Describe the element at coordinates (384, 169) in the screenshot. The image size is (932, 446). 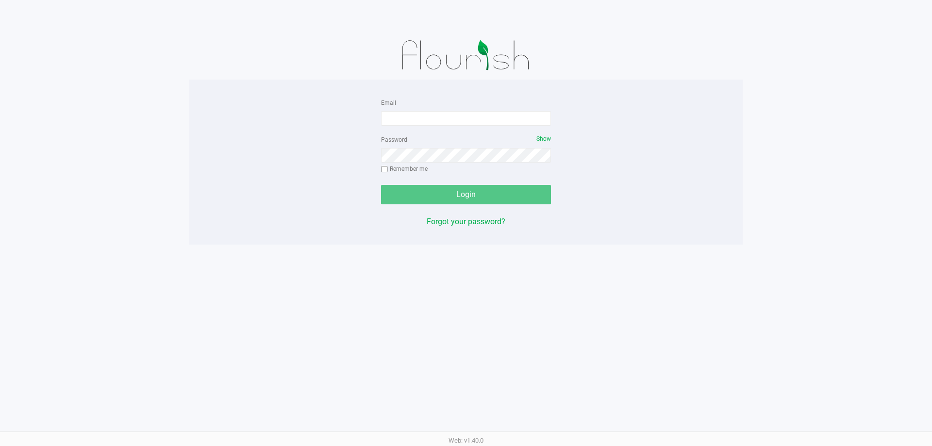
I see `input: Remember me` at that location.